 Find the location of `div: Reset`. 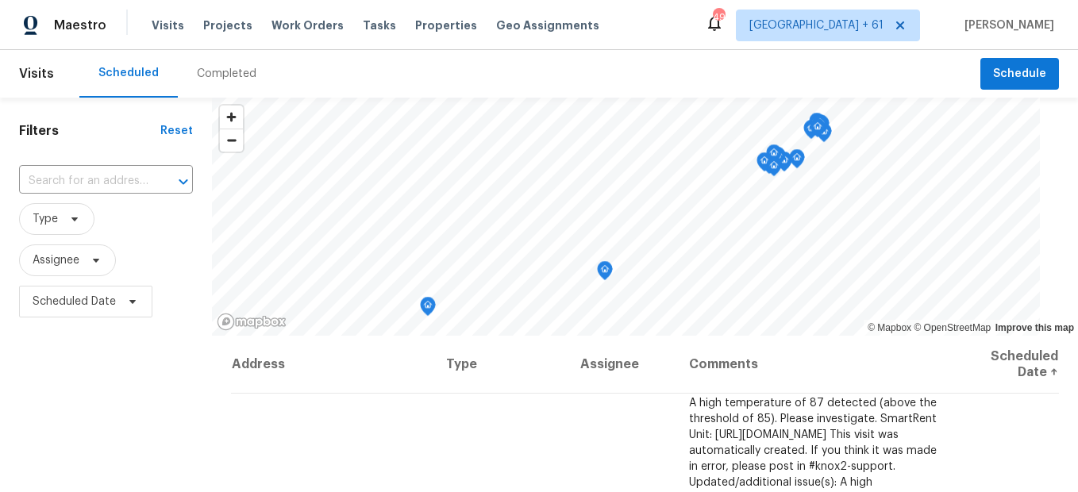

div: Reset is located at coordinates (176, 131).